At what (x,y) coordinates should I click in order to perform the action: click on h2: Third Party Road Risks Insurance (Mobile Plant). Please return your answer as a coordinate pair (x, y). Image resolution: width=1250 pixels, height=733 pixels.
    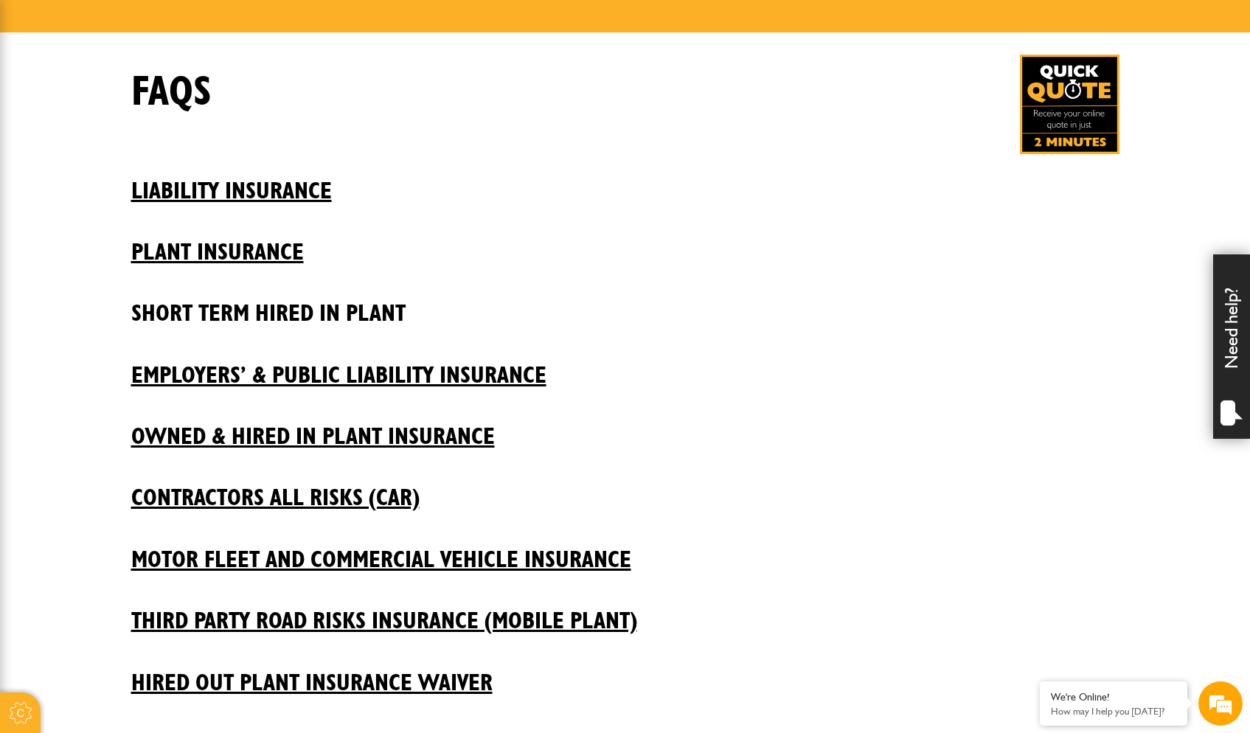
    Looking at the image, I should click on (625, 610).